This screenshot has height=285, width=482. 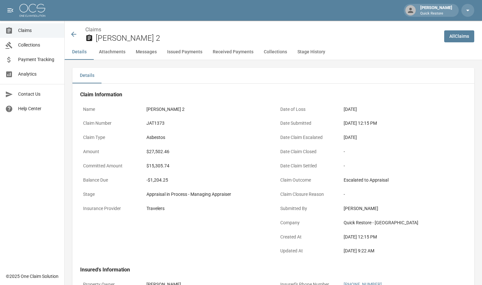 I want to click on button: Messages, so click(x=146, y=52).